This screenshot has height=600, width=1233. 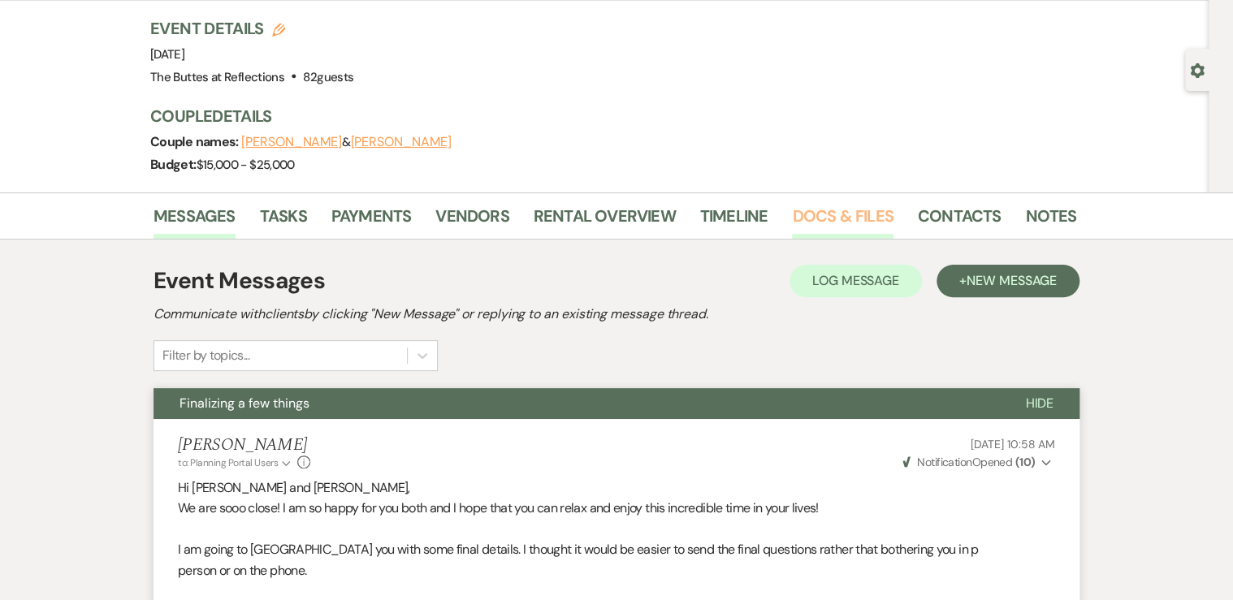 What do you see at coordinates (856, 281) in the screenshot?
I see `button: Log Message` at bounding box center [856, 281].